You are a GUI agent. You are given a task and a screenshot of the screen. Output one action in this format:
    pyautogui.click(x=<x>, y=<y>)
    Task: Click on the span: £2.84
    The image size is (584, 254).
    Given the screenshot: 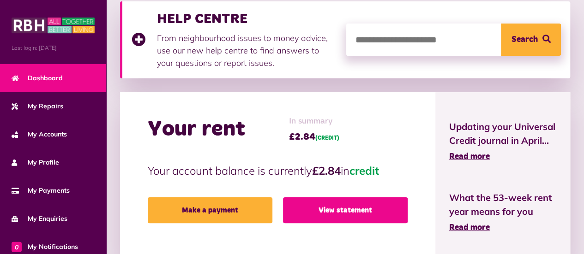 What is the action you would take?
    pyautogui.click(x=314, y=137)
    